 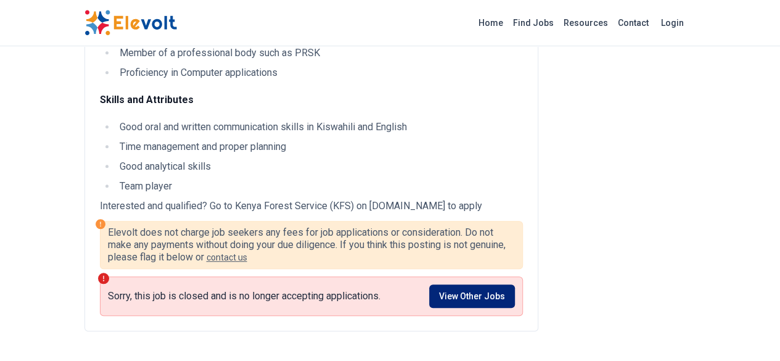 What do you see at coordinates (147, 99) in the screenshot?
I see `strong: Skills and Attributes` at bounding box center [147, 99].